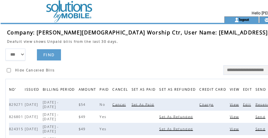  What do you see at coordinates (49, 55) in the screenshot?
I see `a: FIND` at bounding box center [49, 55].